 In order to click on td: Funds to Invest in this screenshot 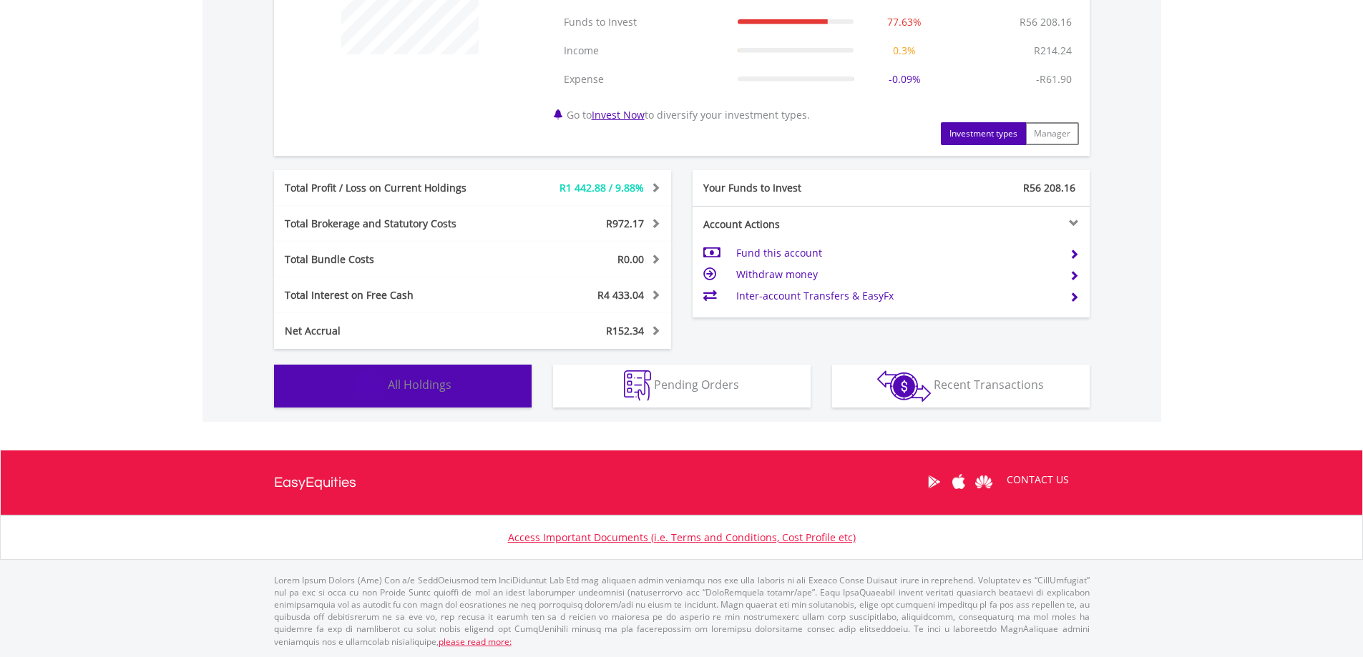, I will do `click(643, 22)`.